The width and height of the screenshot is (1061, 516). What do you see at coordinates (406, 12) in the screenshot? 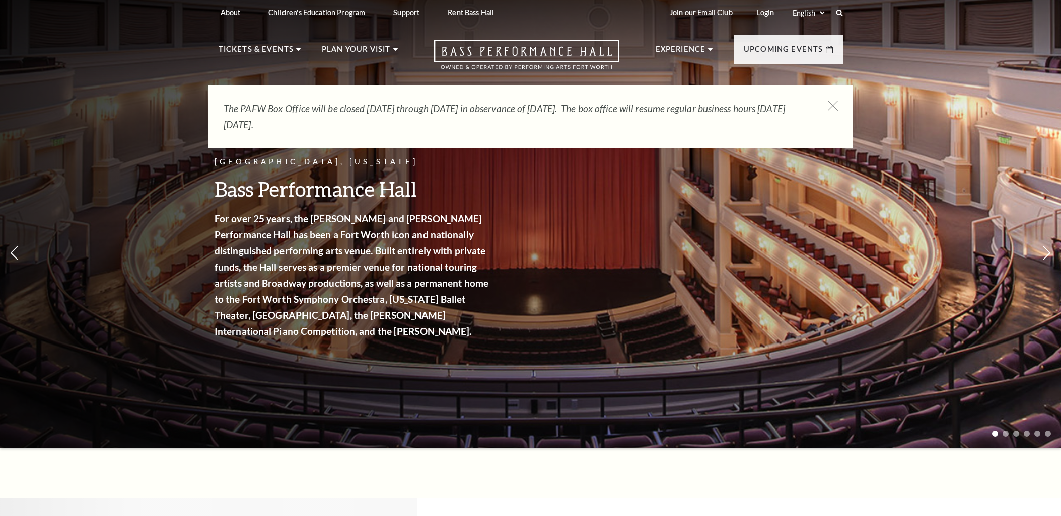
I see `p: Support` at bounding box center [406, 12].